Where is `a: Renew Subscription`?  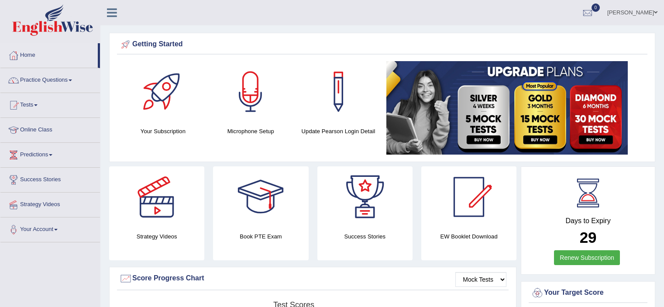 a: Renew Subscription is located at coordinates (587, 258).